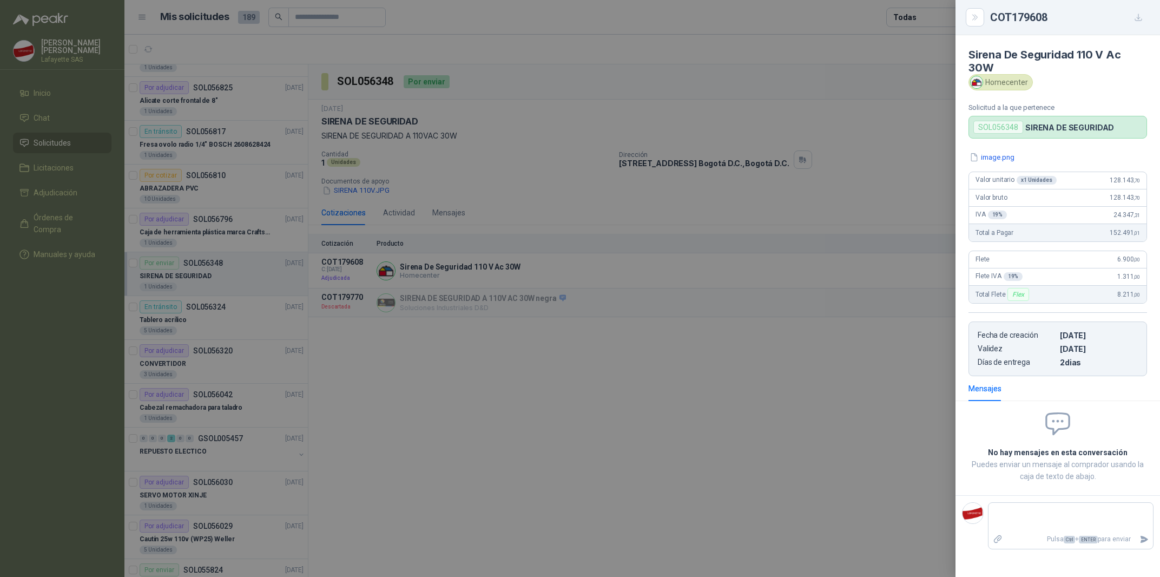 This screenshot has width=1160, height=577. I want to click on p: Validez, so click(1016, 348).